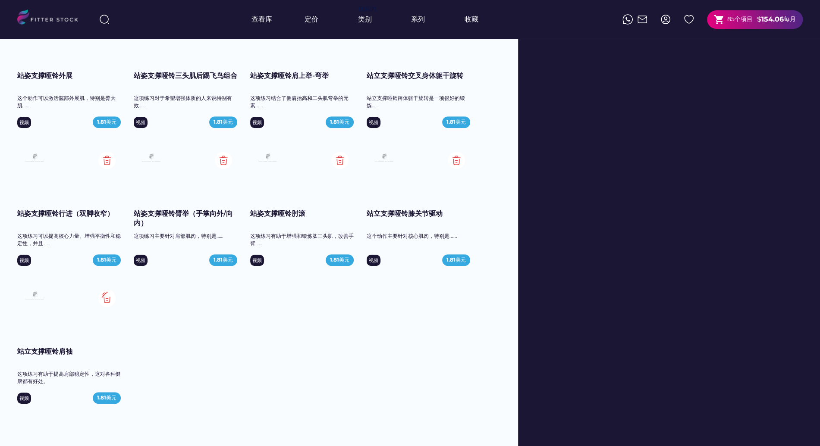 The image size is (820, 446). What do you see at coordinates (51, 18) in the screenshot?
I see `img: LOGO.svg` at bounding box center [51, 18].